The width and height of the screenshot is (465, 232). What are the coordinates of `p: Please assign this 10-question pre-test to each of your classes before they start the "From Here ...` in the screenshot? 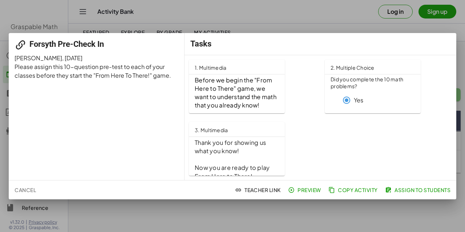 It's located at (97, 71).